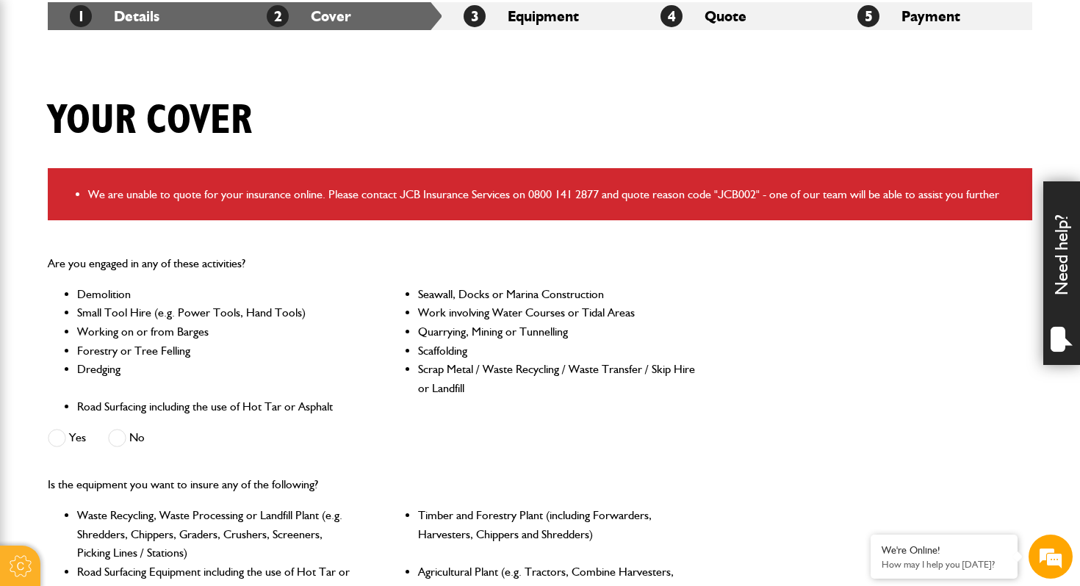 The width and height of the screenshot is (1080, 586). Describe the element at coordinates (944, 564) in the screenshot. I see `p: How may I help you today?` at that location.